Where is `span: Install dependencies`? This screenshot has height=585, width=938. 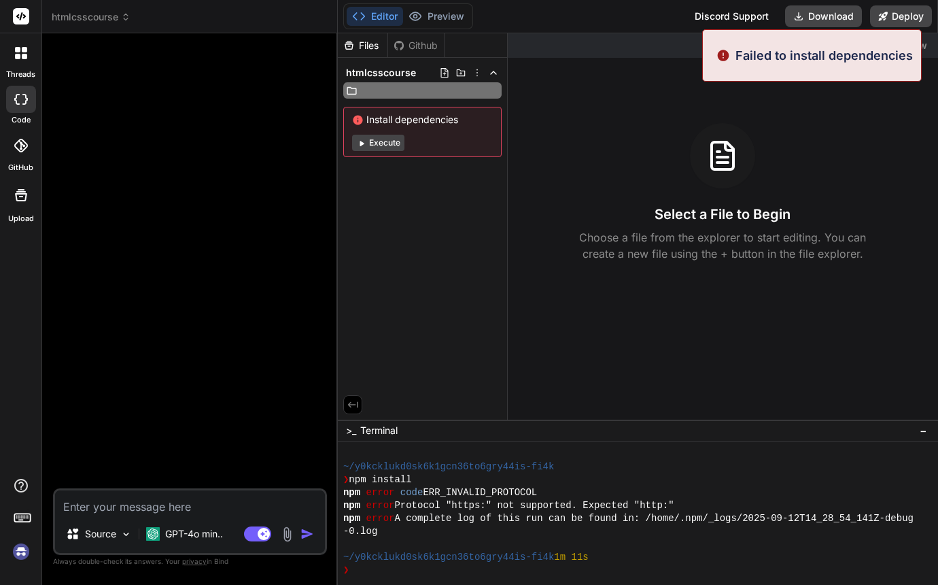
span: Install dependencies is located at coordinates (422, 120).